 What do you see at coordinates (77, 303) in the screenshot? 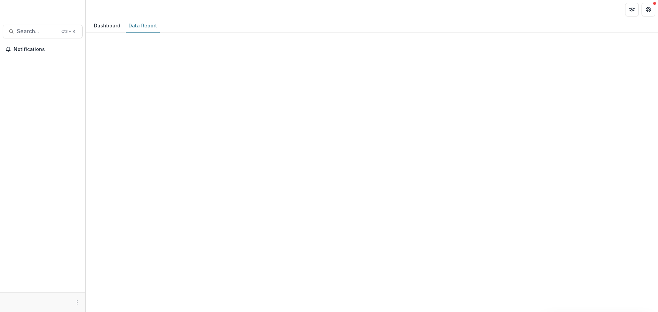
I see `button: More` at bounding box center [77, 303].